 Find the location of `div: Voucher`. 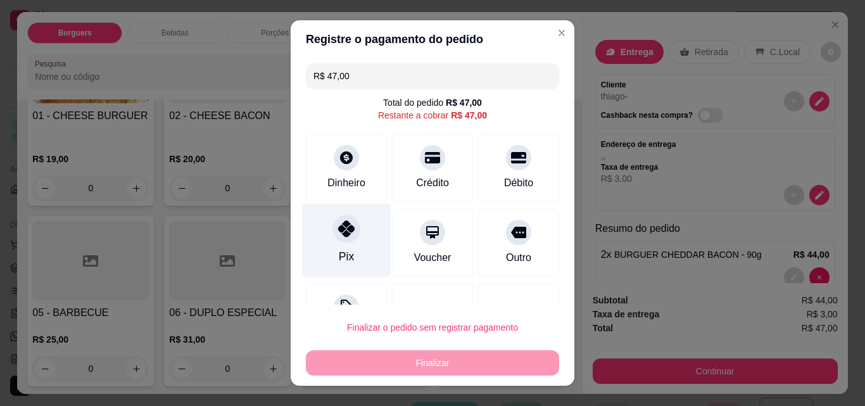

div: Voucher is located at coordinates (432, 258).